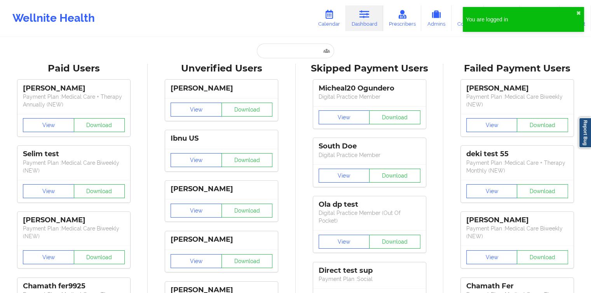  What do you see at coordinates (329, 18) in the screenshot?
I see `a: Calendar` at bounding box center [329, 18].